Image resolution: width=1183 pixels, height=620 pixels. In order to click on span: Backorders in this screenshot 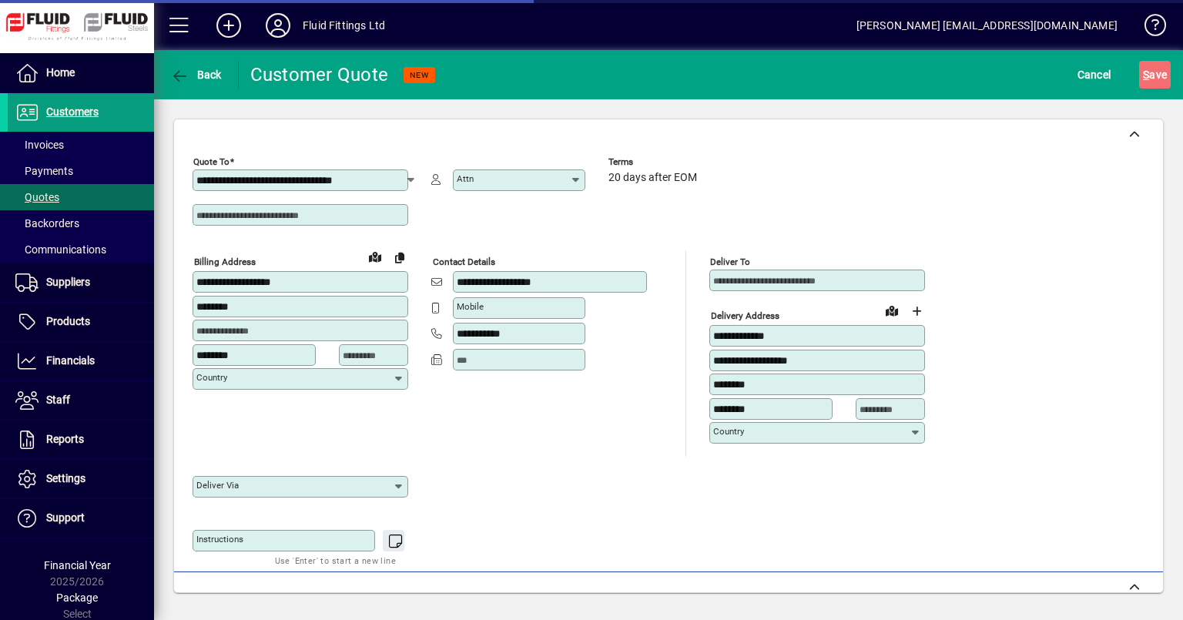, I will do `click(47, 223)`.